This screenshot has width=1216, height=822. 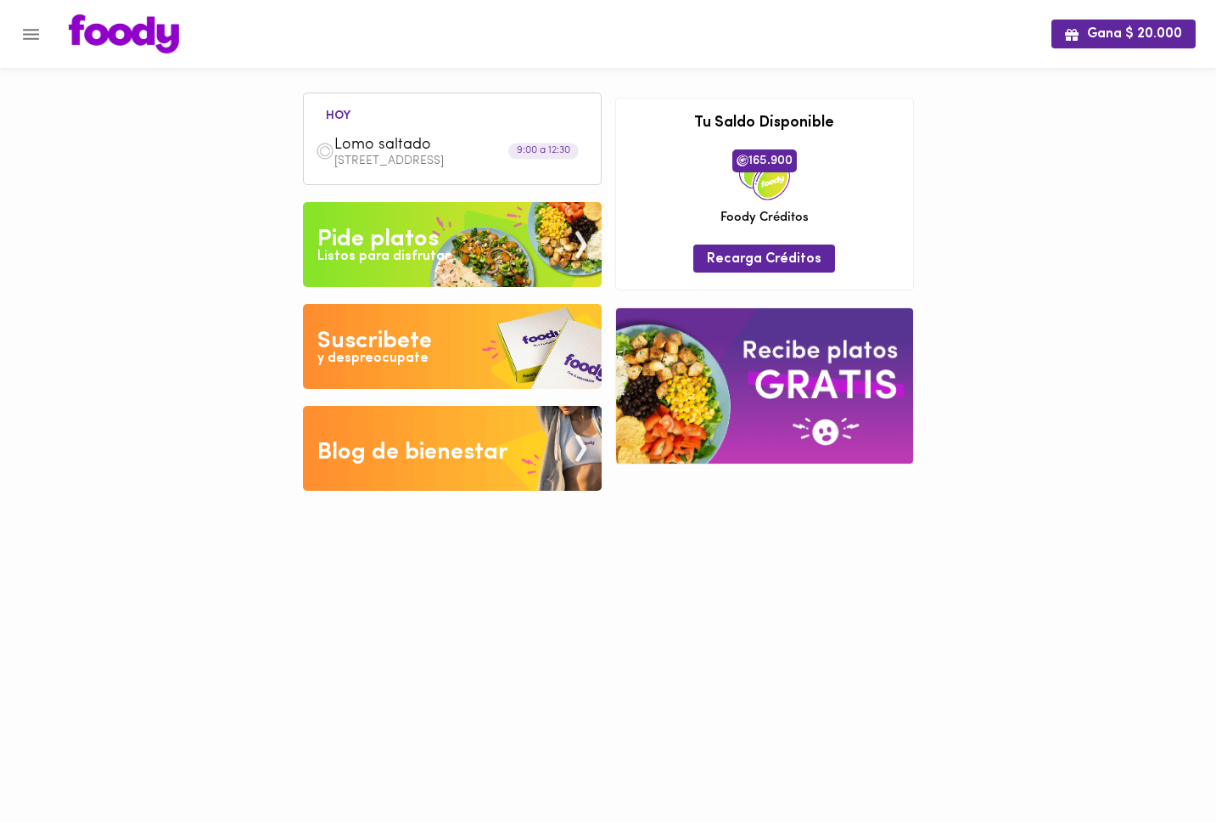 I want to click on h3: Tu Saldo Disponible, so click(x=765, y=124).